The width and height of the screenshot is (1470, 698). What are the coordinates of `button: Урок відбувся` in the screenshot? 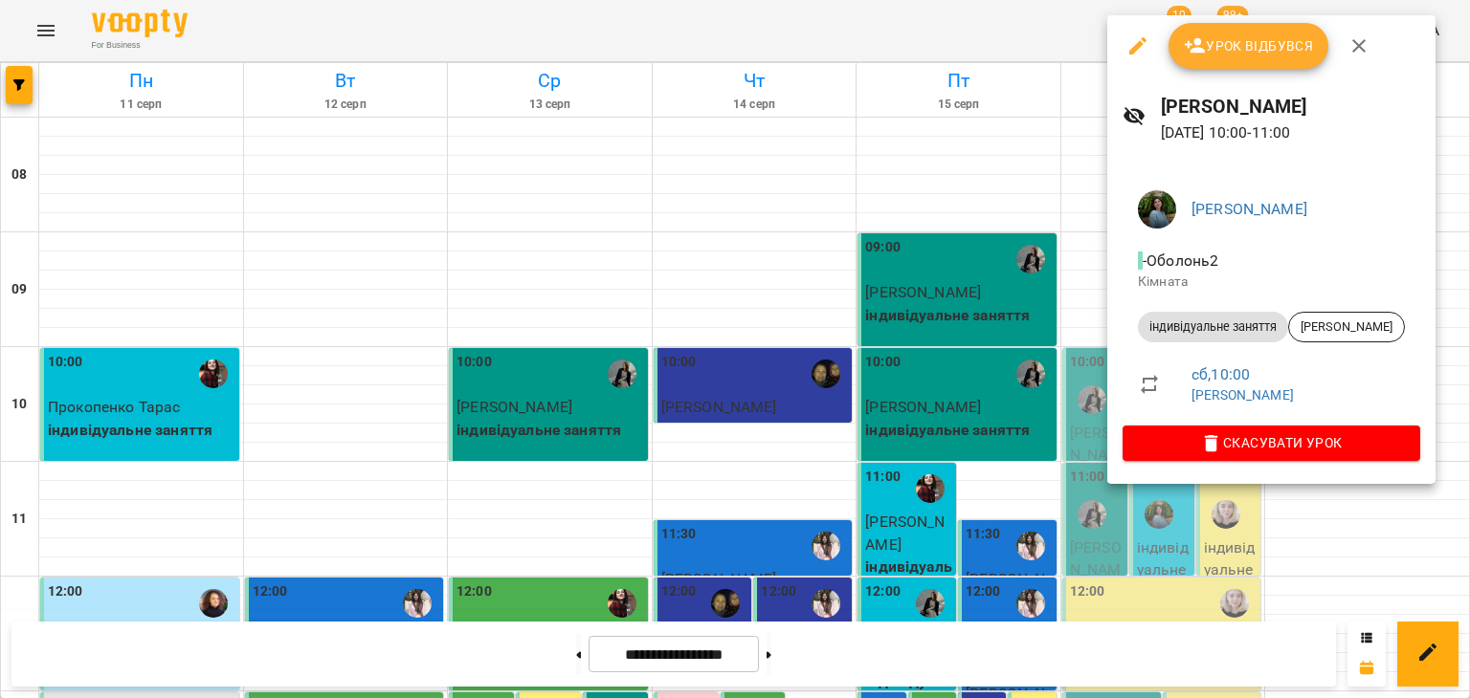 It's located at (1249, 46).